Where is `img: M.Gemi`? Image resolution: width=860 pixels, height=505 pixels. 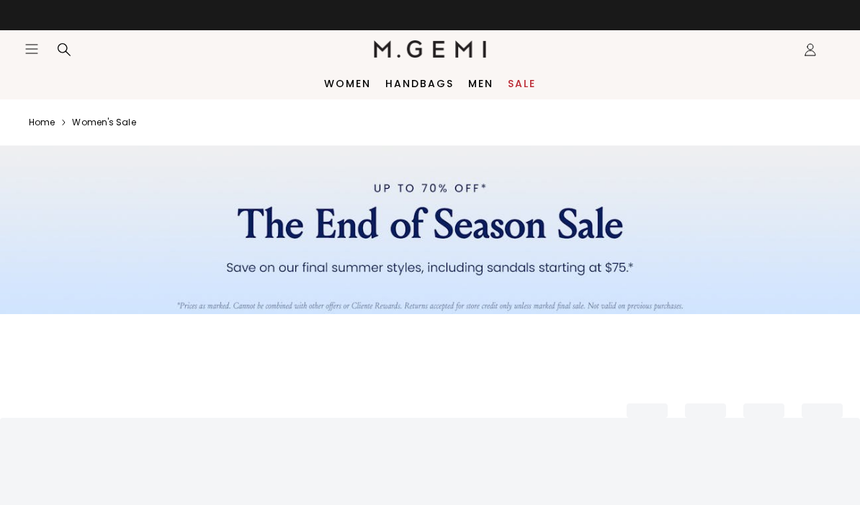
img: M.Gemi is located at coordinates (430, 49).